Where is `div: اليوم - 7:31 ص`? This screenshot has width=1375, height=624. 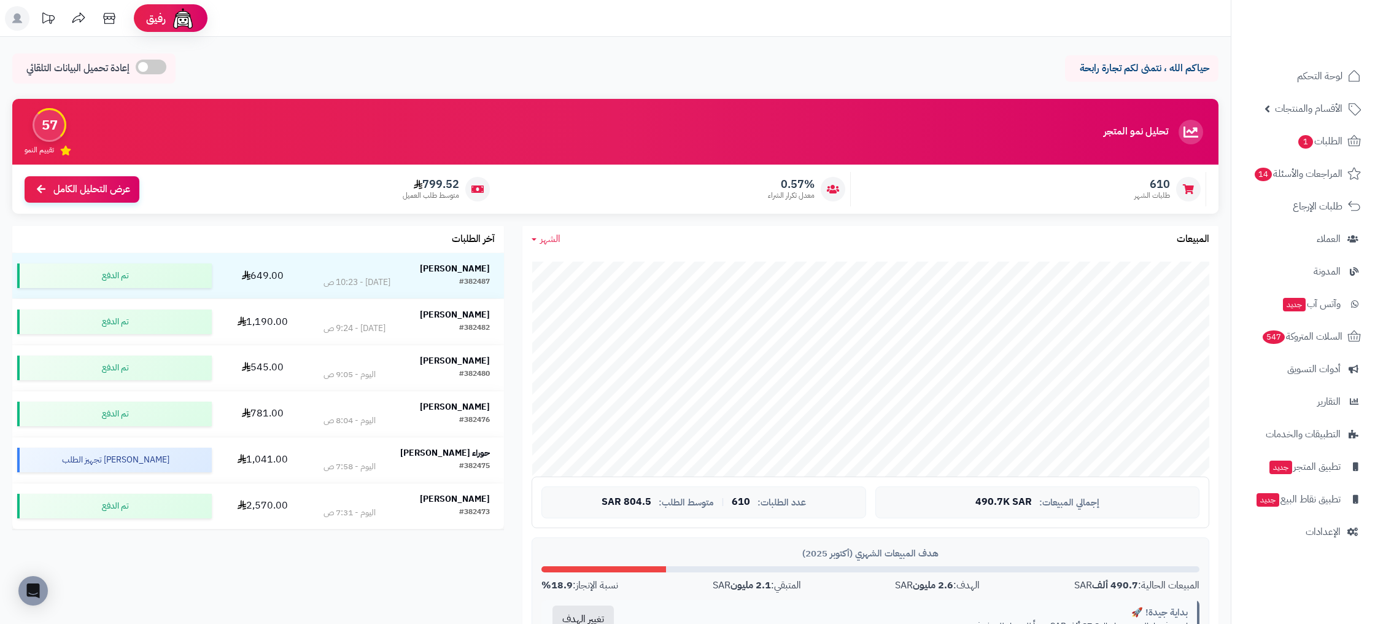
div: اليوم - 7:31 ص is located at coordinates (349, 513).